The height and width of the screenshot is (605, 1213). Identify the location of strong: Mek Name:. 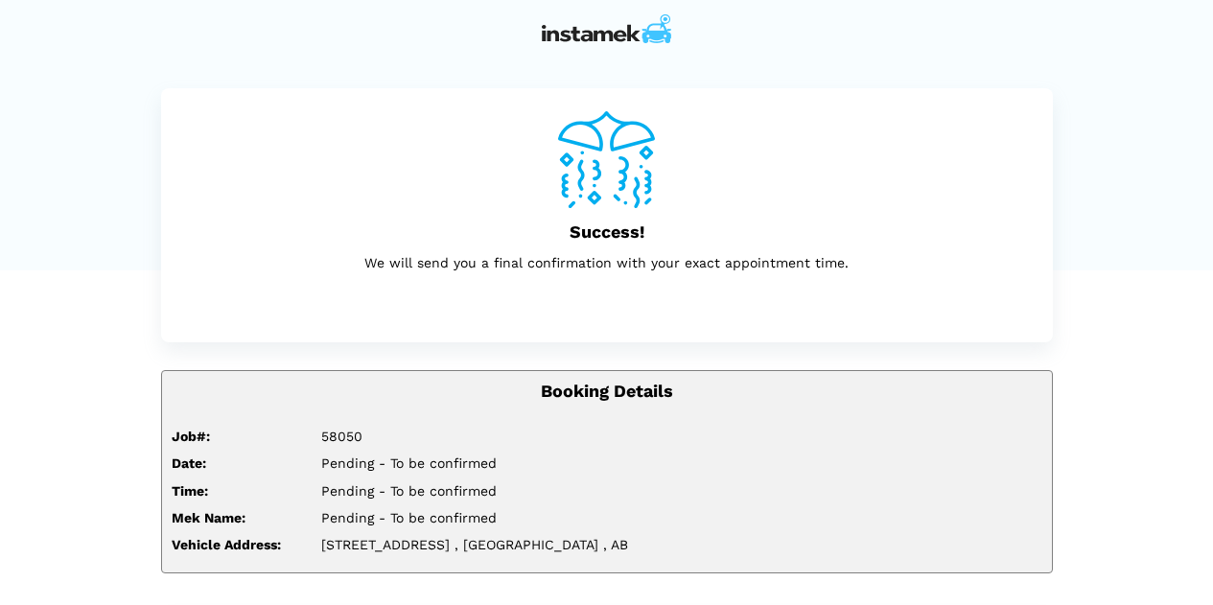
(208, 518).